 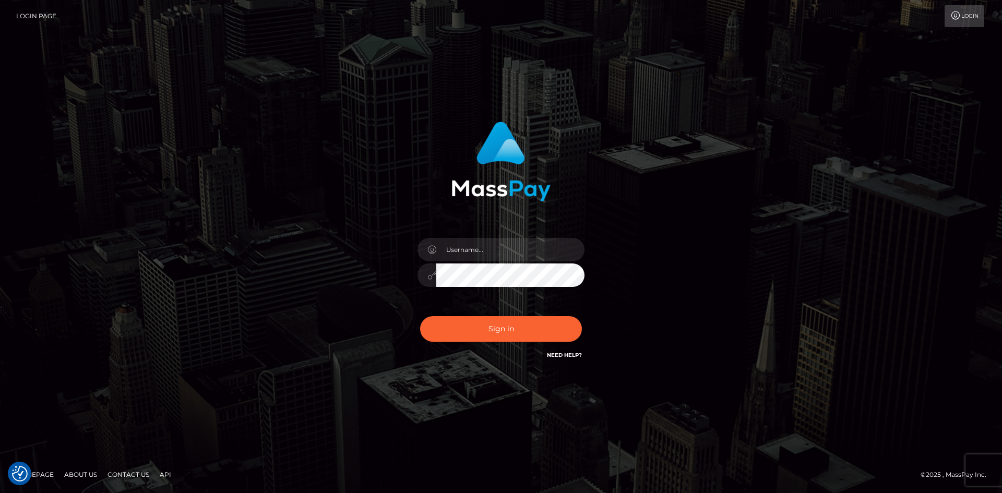 What do you see at coordinates (964, 16) in the screenshot?
I see `a: Login` at bounding box center [964, 16].